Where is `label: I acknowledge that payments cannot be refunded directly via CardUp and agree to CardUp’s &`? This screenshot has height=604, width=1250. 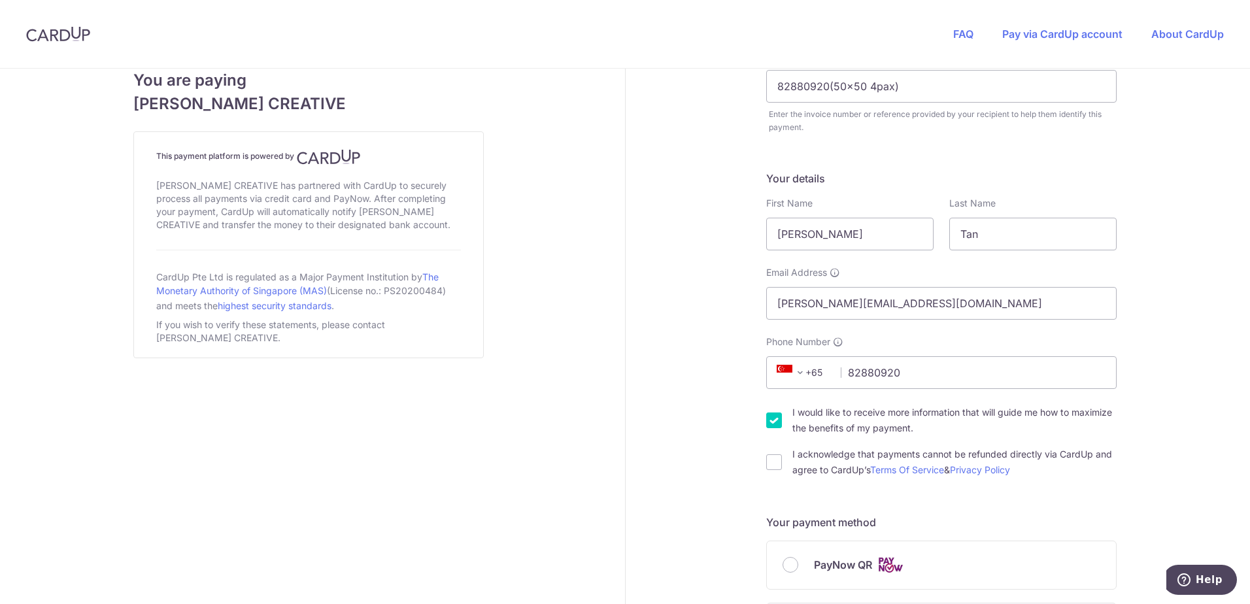
label: I acknowledge that payments cannot be refunded directly via CardUp and agree to CardUp’s & is located at coordinates (954, 462).